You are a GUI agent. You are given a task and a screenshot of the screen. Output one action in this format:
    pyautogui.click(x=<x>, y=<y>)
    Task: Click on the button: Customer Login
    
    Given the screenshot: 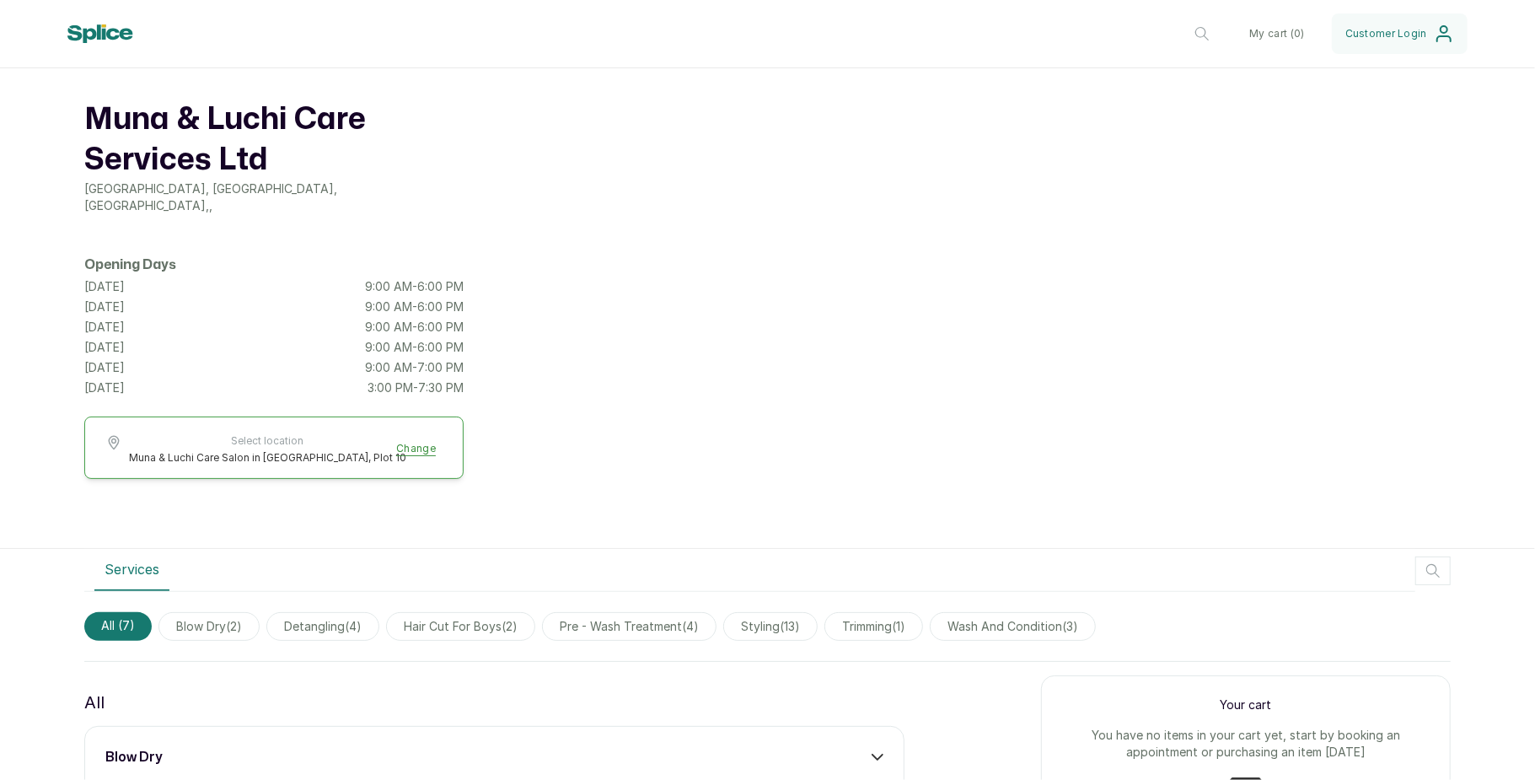 What is the action you would take?
    pyautogui.click(x=1400, y=34)
    